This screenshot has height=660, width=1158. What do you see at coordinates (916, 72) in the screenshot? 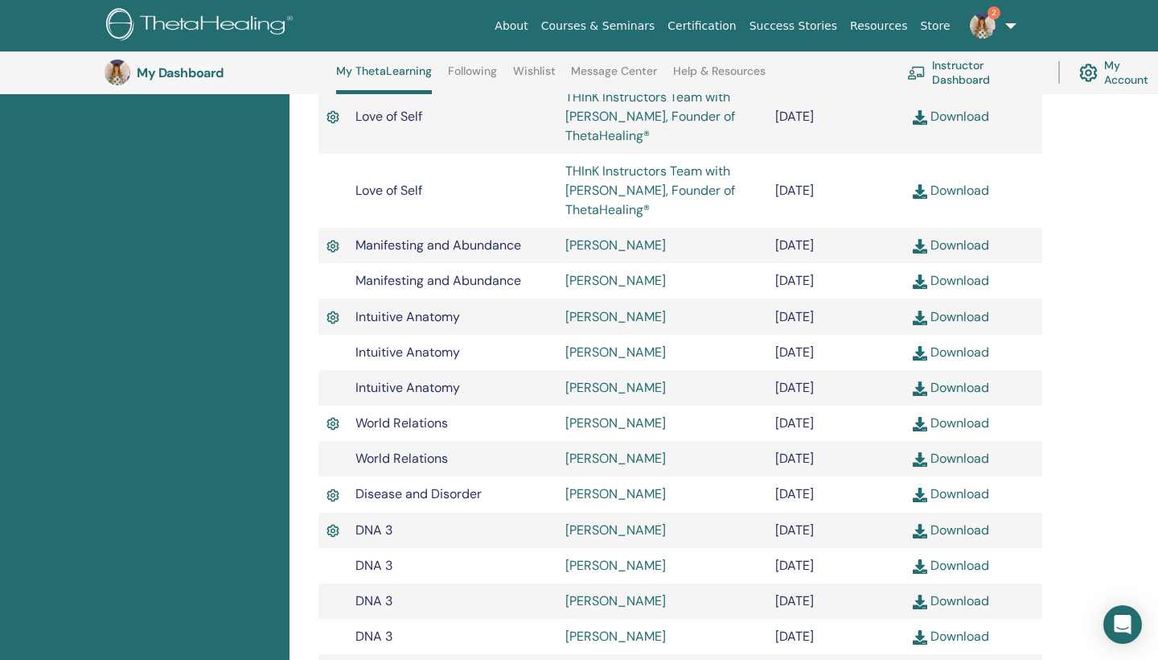
I see `img: chalkboard-teacher.svg` at bounding box center [916, 72].